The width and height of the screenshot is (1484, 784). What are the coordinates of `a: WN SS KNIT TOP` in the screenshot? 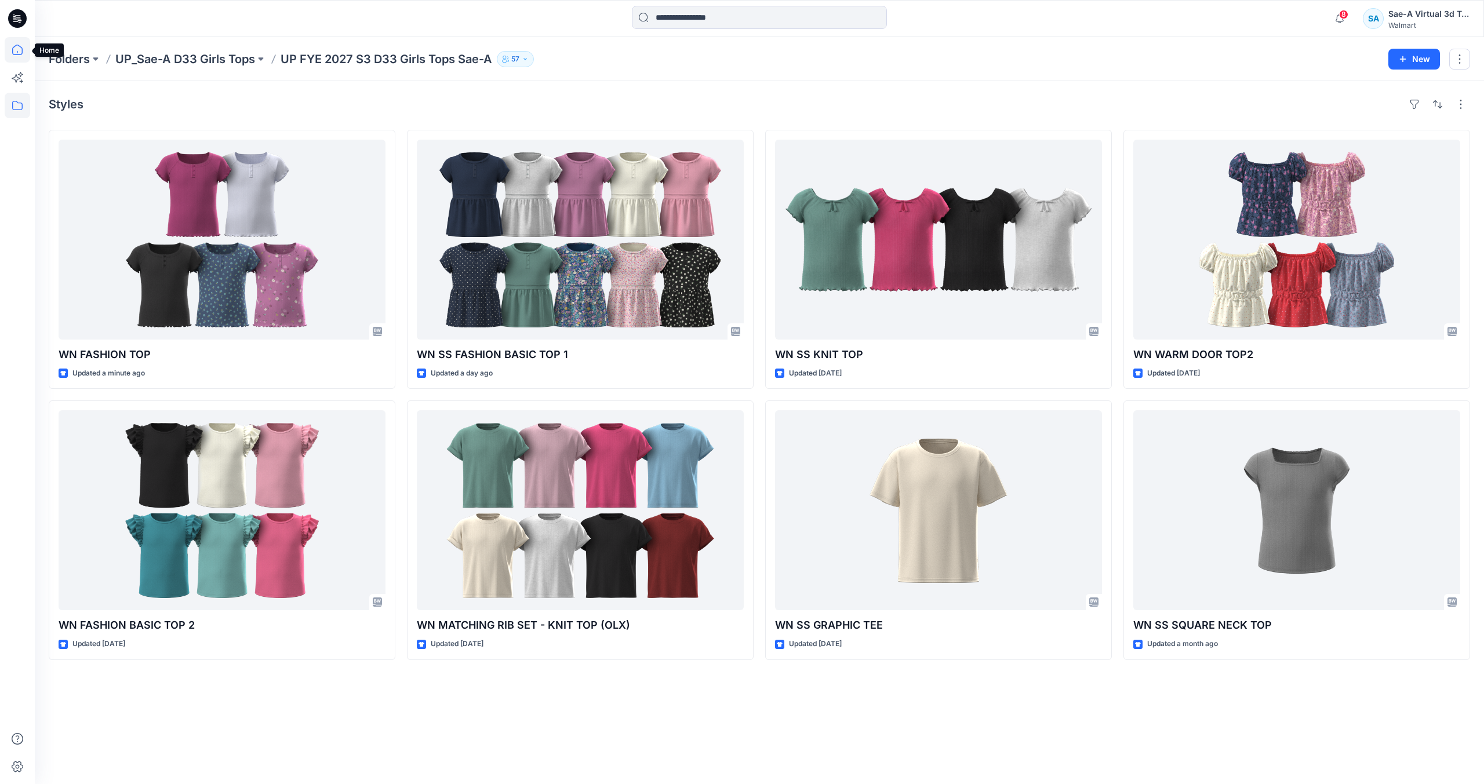 It's located at (939, 239).